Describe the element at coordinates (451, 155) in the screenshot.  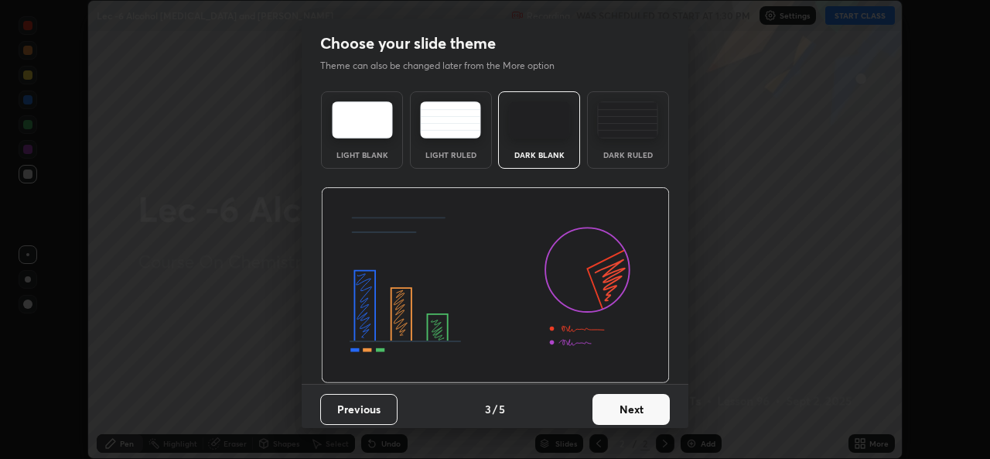
I see `div: Light Ruled` at that location.